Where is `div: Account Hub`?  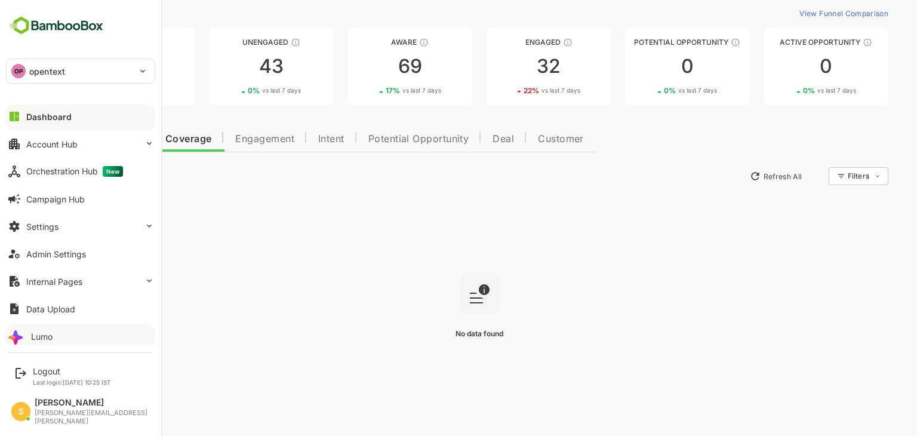 div: Account Hub is located at coordinates (52, 144).